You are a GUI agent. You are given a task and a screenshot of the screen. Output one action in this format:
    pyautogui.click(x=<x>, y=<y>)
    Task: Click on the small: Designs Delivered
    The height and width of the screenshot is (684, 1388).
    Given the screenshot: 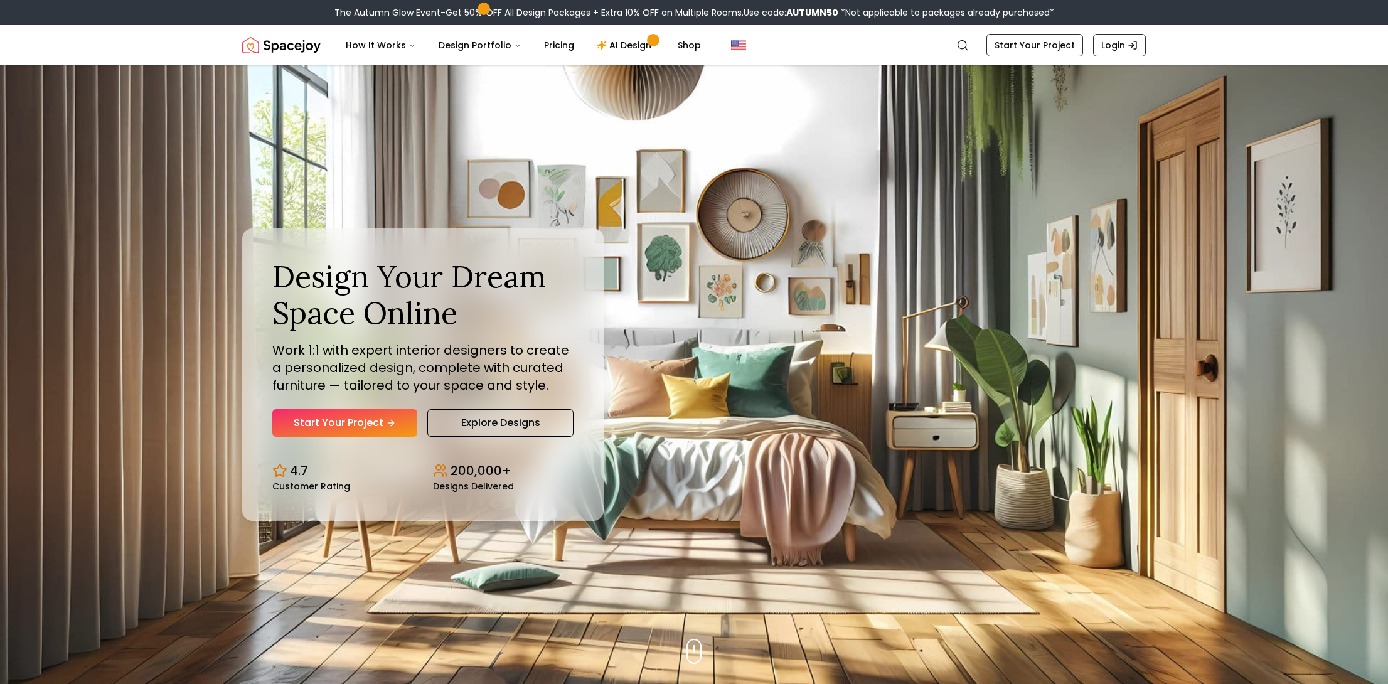 What is the action you would take?
    pyautogui.click(x=473, y=486)
    